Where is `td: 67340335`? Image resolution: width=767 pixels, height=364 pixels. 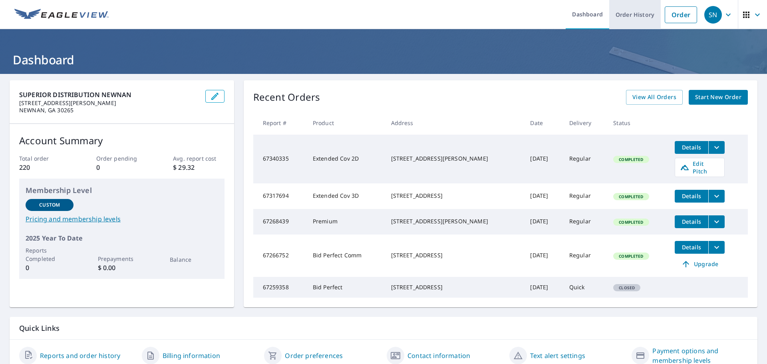 td: 67340335 is located at coordinates (280, 159).